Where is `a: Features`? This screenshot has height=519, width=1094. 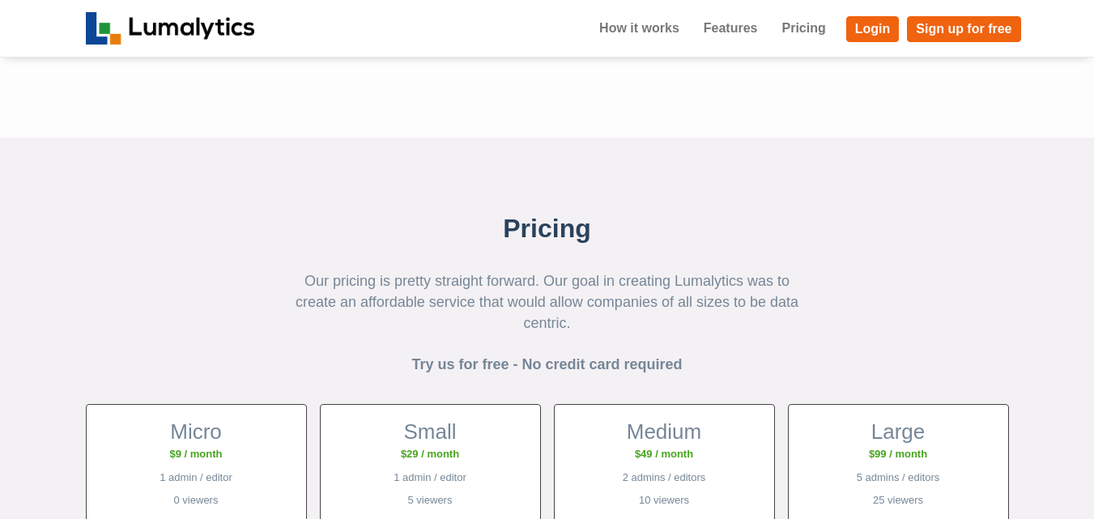 a: Features is located at coordinates (730, 28).